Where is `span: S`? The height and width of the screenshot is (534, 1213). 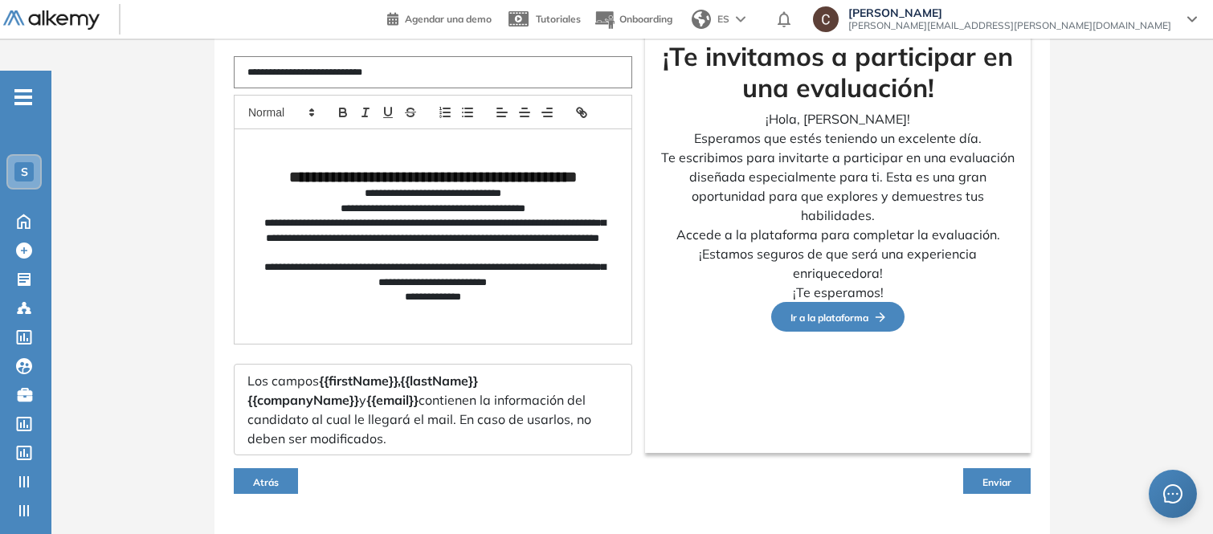
span: S is located at coordinates (24, 172).